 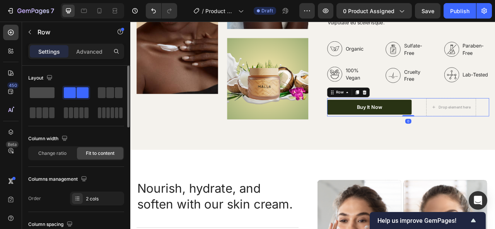 I want to click on div: Open Intercom Messenger, so click(x=478, y=201).